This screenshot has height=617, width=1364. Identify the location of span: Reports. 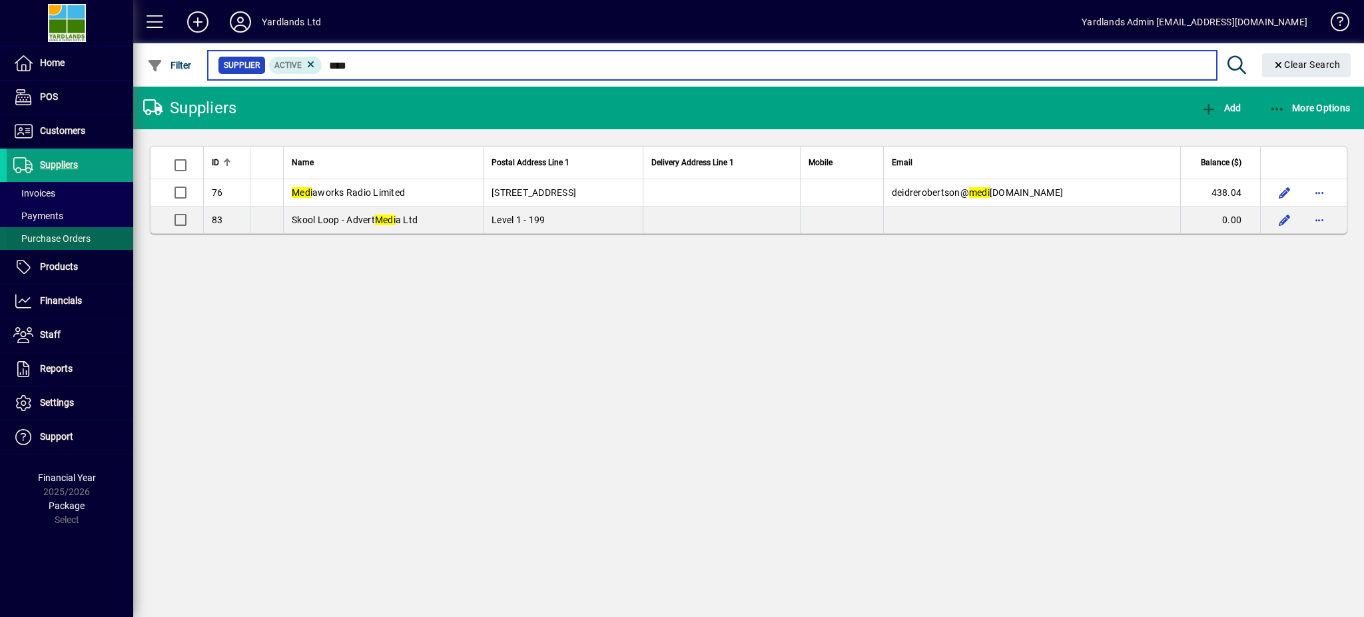
(56, 368).